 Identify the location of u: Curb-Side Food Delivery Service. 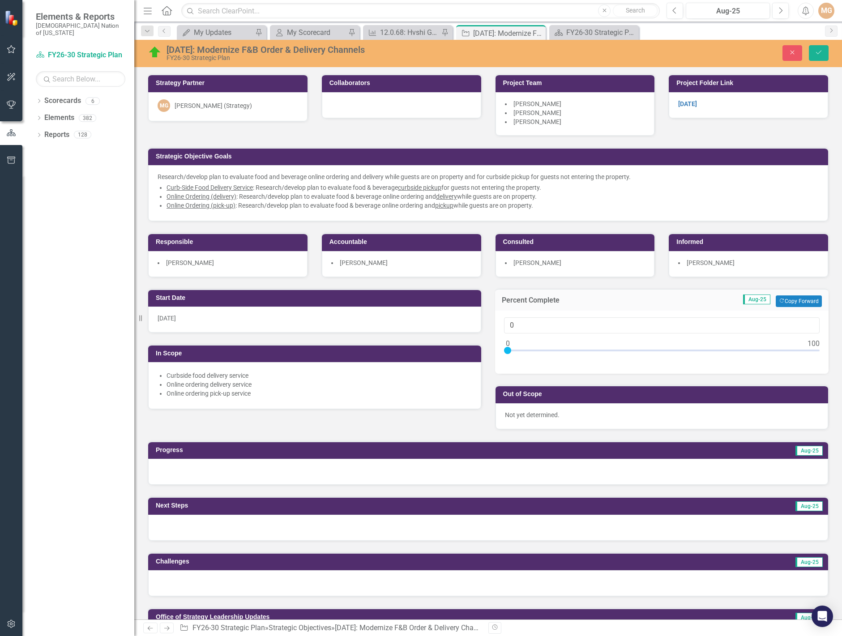
(210, 188).